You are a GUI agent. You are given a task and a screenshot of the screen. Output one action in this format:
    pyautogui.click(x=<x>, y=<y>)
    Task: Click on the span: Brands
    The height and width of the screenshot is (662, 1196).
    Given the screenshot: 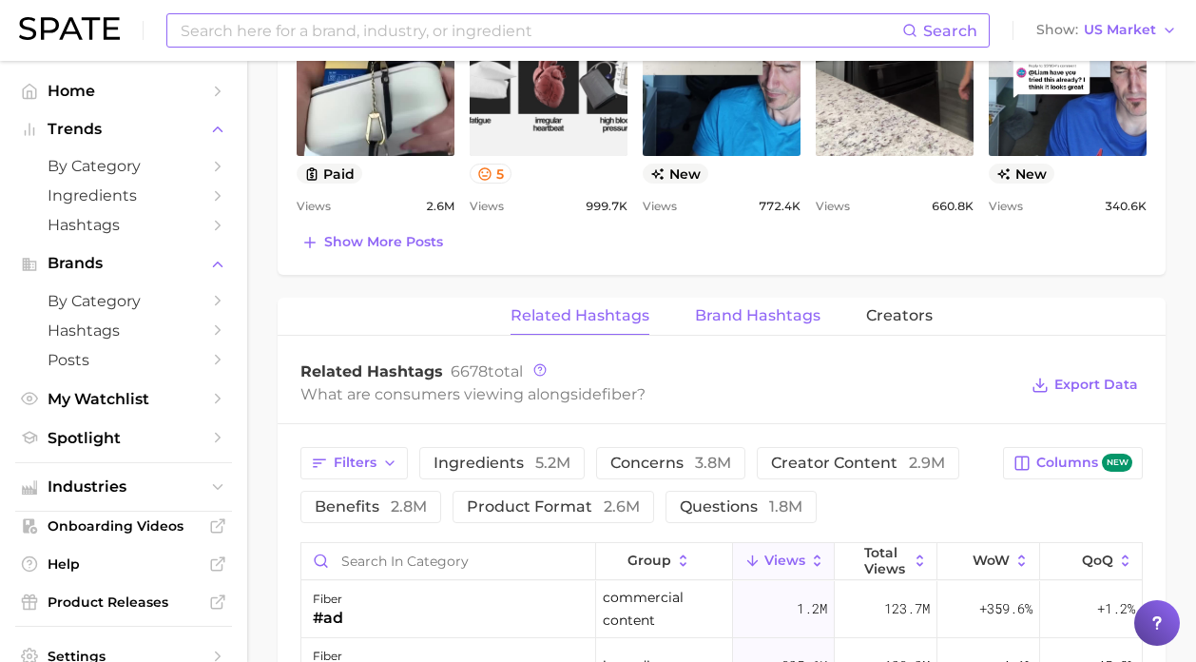 What is the action you would take?
    pyautogui.click(x=124, y=263)
    